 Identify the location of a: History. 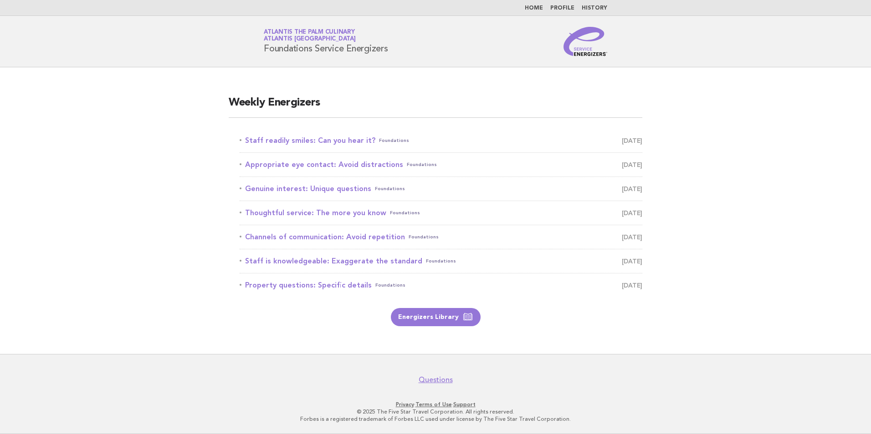
(594, 8).